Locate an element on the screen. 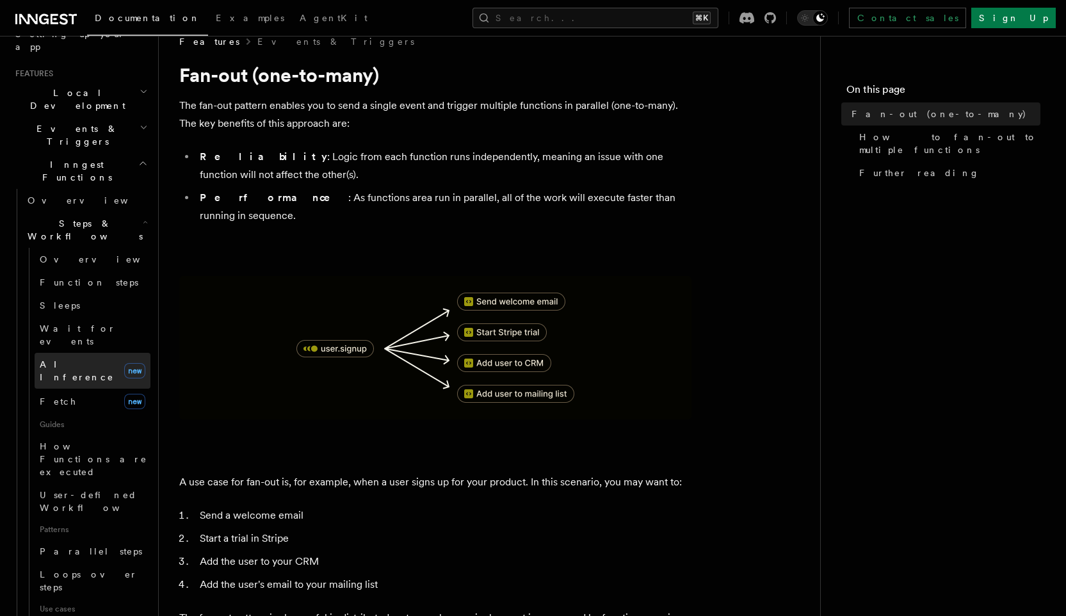 Image resolution: width=1066 pixels, height=616 pixels. button: Search...⌘K is located at coordinates (595, 18).